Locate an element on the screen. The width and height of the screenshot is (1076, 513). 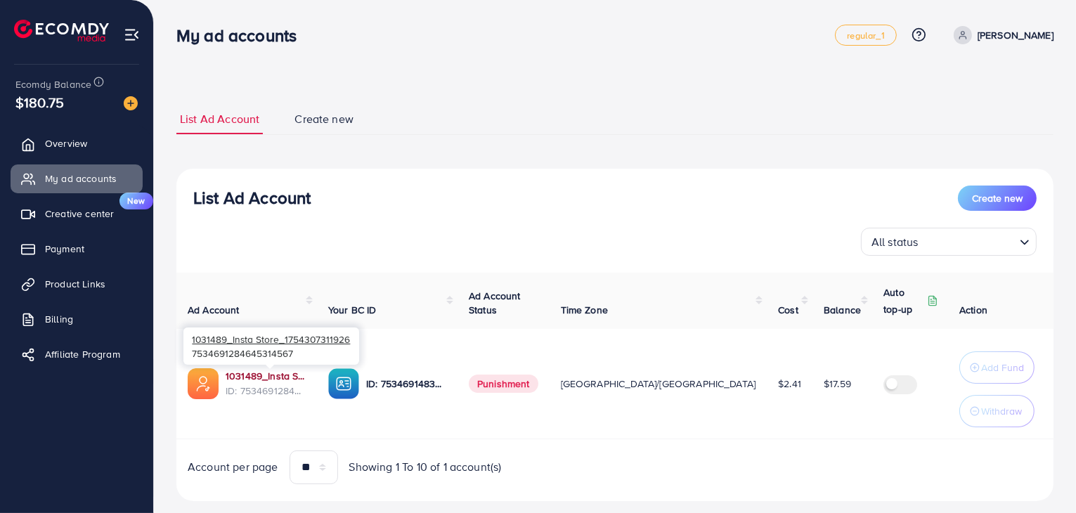
span: $2.41 is located at coordinates (789, 384).